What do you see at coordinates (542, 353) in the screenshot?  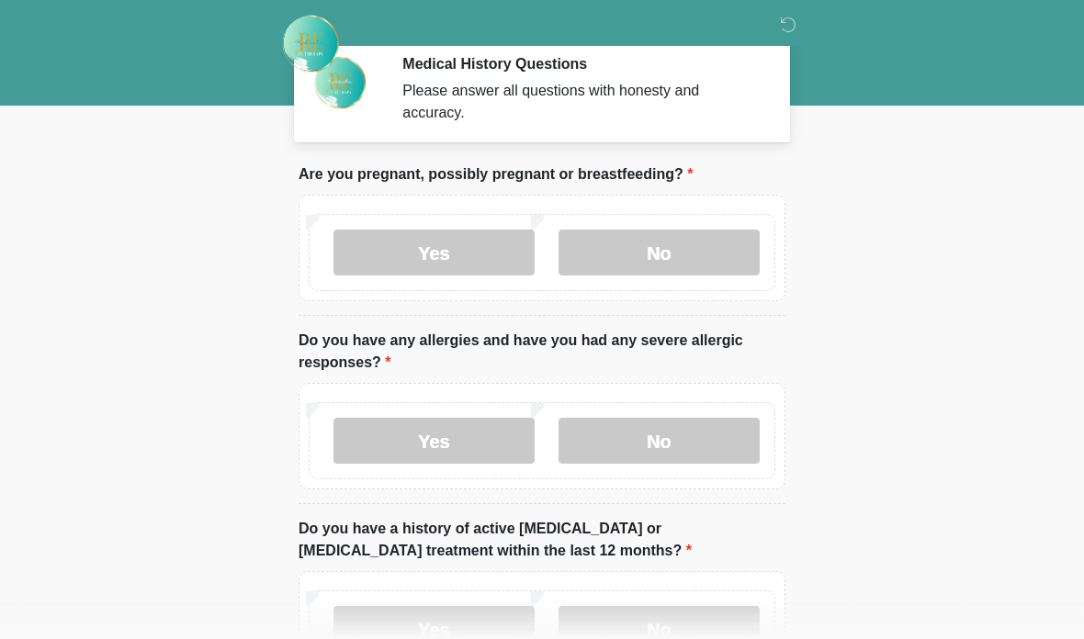 I see `label: Do you have any allergies and have you had any severe allergic responses?` at bounding box center [542, 353].